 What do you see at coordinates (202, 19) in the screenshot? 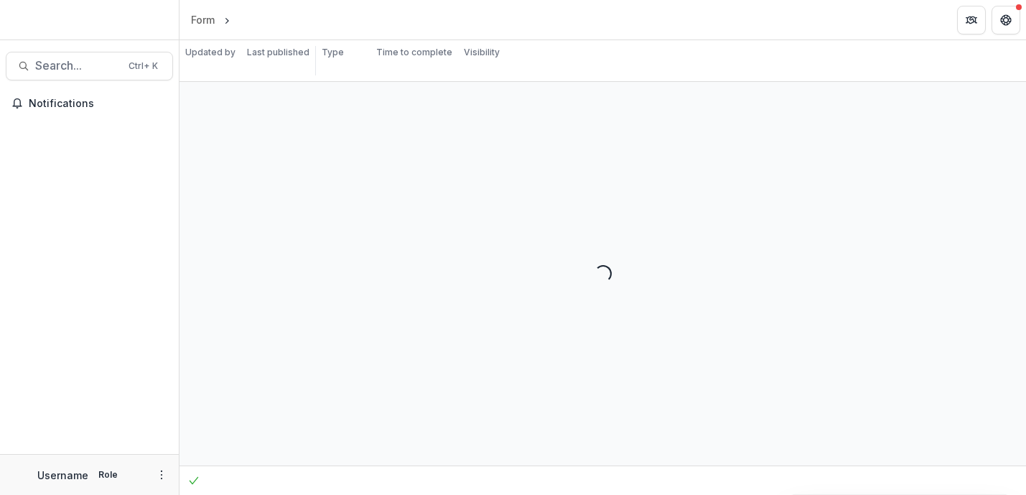
I see `div: Form` at bounding box center [202, 19].